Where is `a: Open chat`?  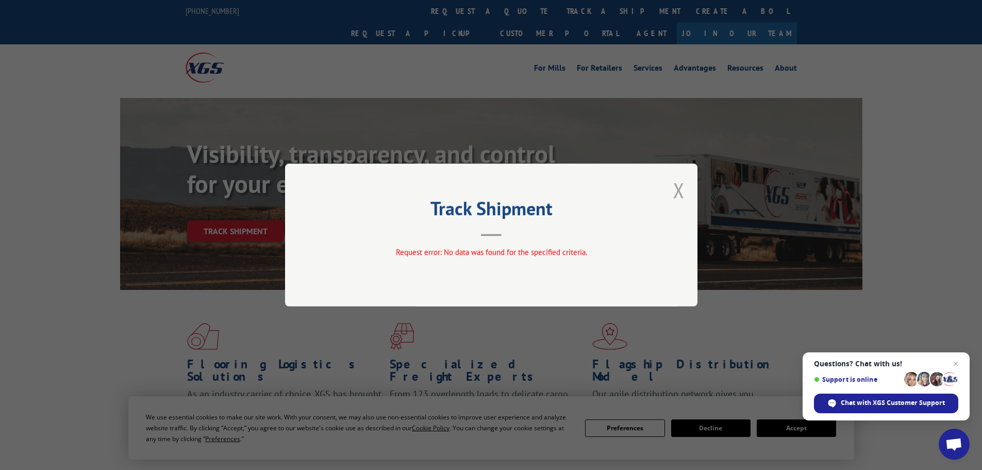 a: Open chat is located at coordinates (955, 444).